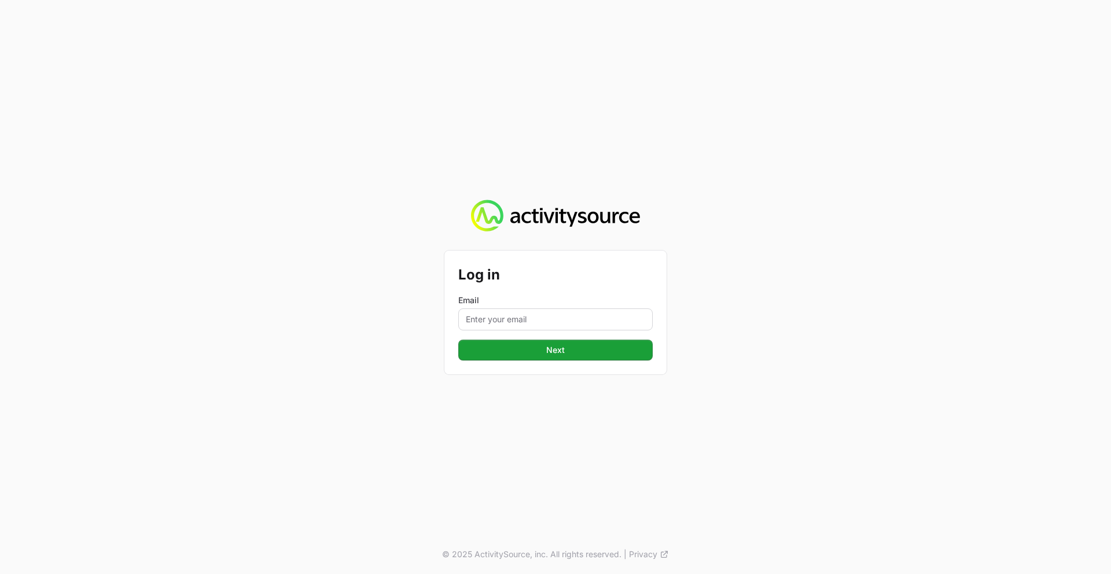 The image size is (1111, 574). Describe the element at coordinates (556, 319) in the screenshot. I see `input: Enter your email` at that location.